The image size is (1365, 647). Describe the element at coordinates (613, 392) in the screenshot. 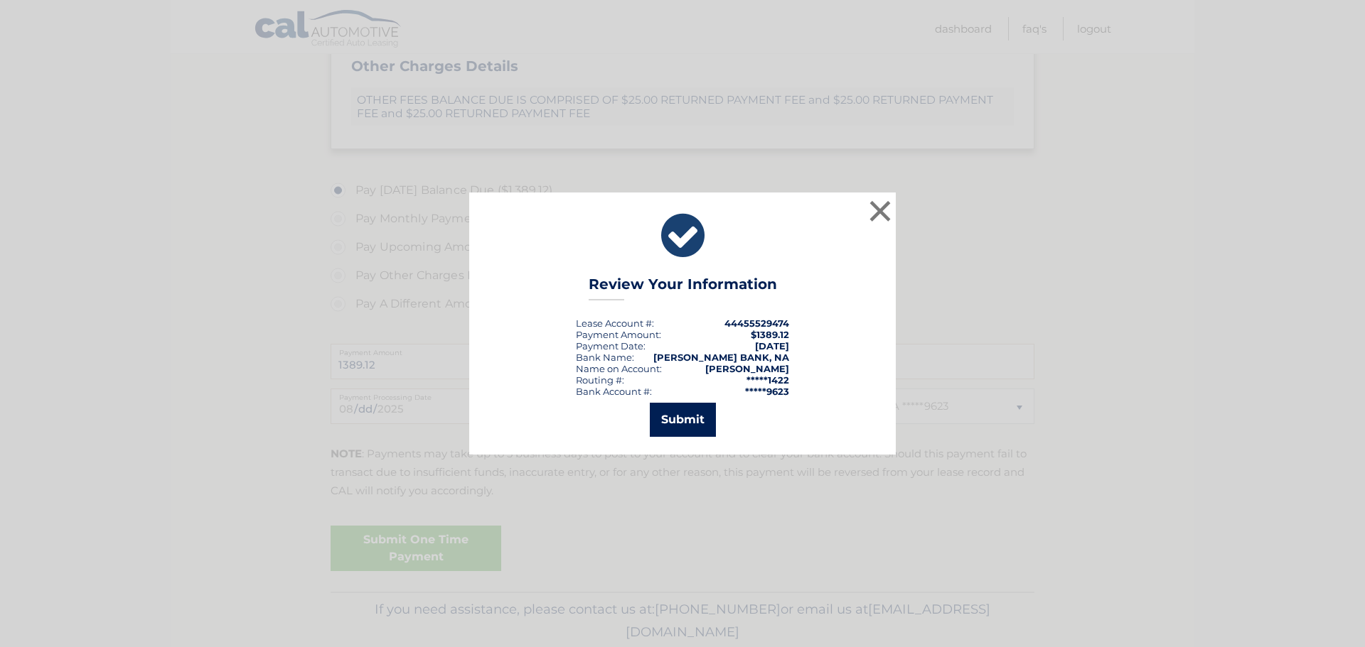

I see `div: Bank Account #:` at that location.